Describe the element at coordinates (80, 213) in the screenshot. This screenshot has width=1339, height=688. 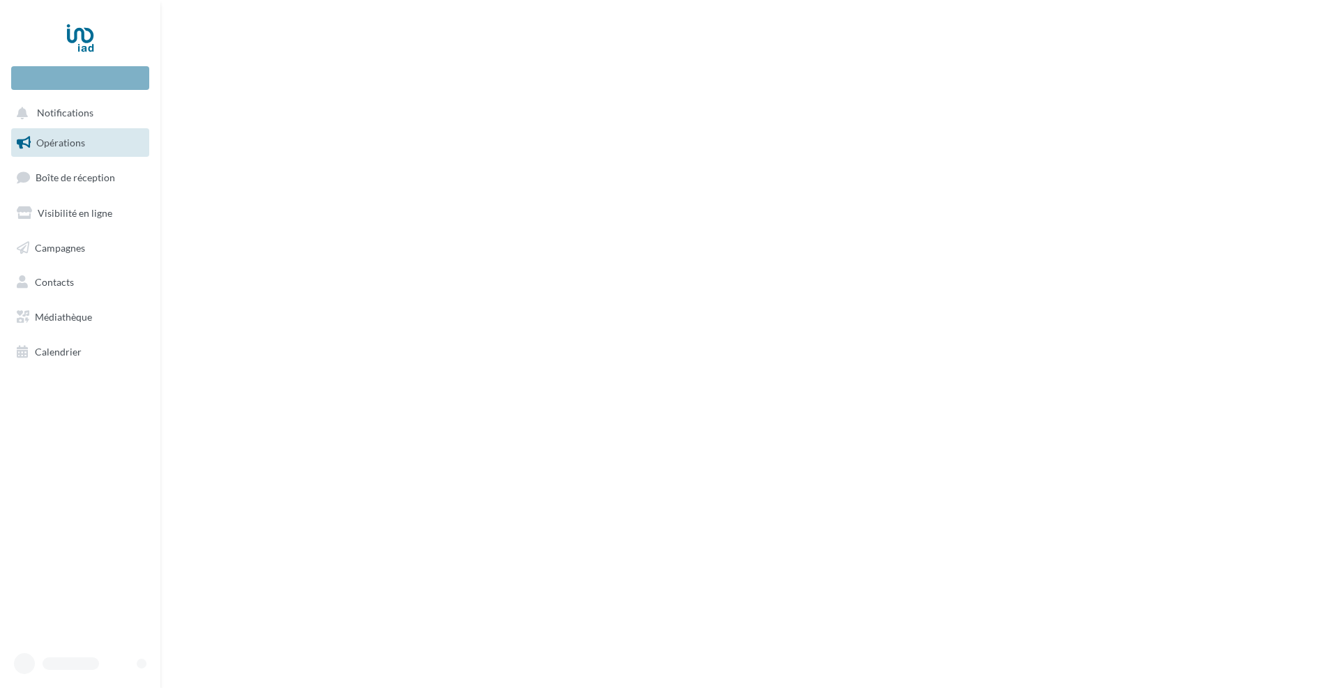
I see `a: Visibilité en ligne` at that location.